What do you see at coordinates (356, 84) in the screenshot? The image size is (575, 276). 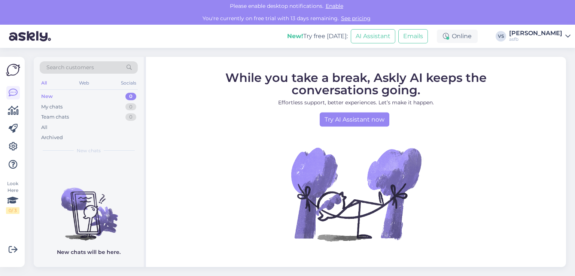 I see `span: While you take a break, Askly AI keeps the conversations going.` at bounding box center [356, 84].